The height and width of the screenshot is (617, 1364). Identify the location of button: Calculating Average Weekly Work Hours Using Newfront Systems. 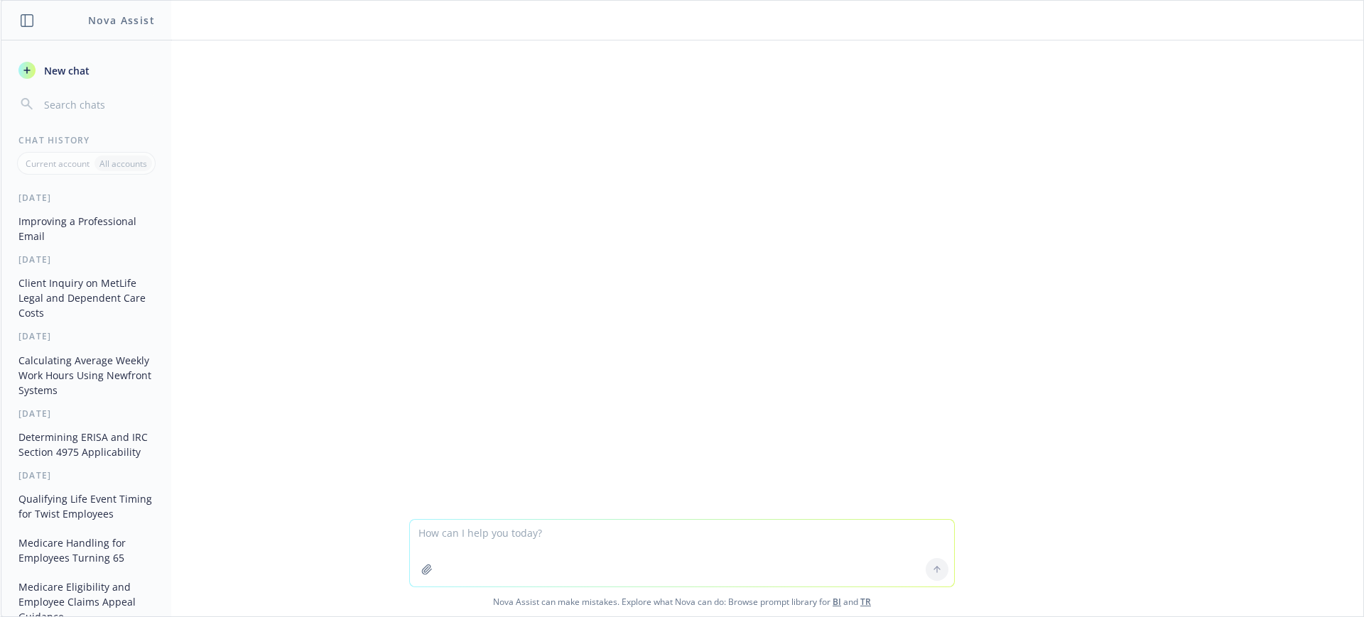
(86, 375).